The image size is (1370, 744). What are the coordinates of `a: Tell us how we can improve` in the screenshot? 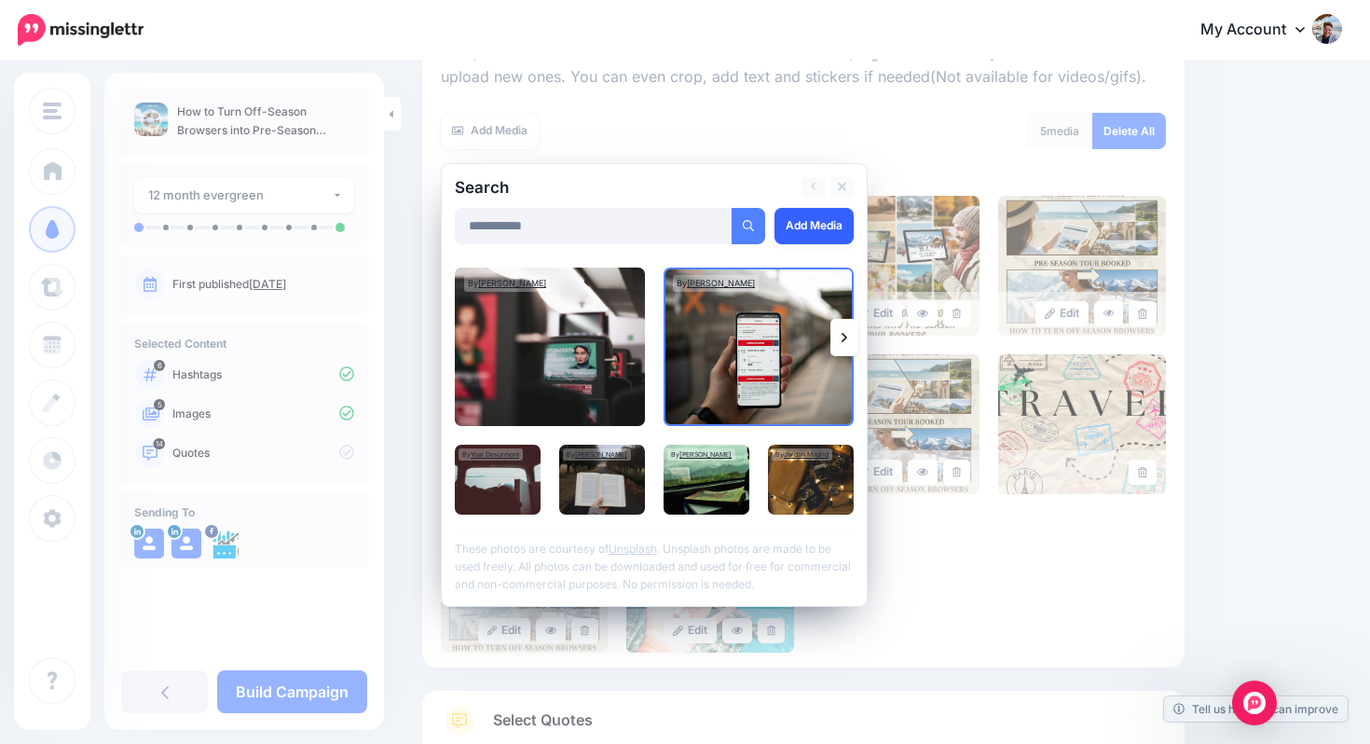 It's located at (1256, 709).